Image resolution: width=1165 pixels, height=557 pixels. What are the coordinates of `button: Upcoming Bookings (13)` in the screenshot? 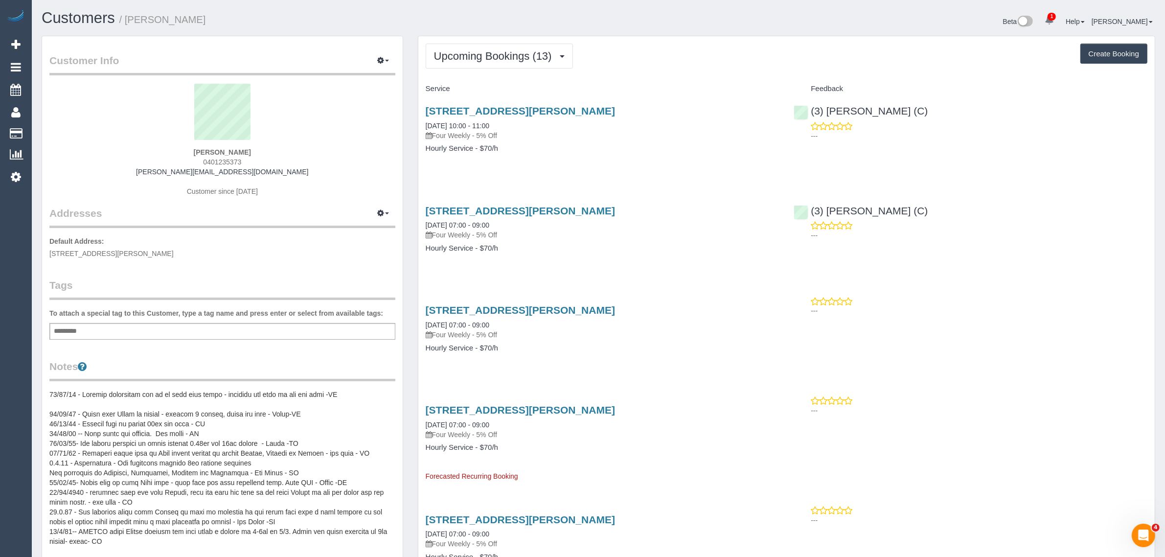 It's located at (499, 56).